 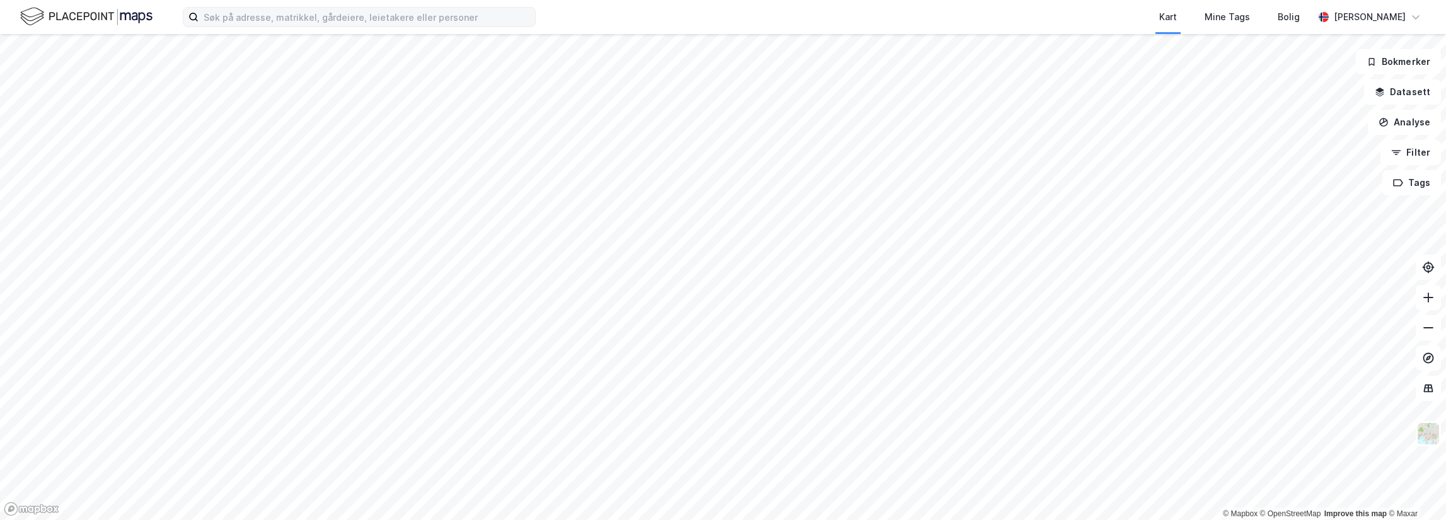 I want to click on div: Kontrollprogram for chat, so click(x=1414, y=490).